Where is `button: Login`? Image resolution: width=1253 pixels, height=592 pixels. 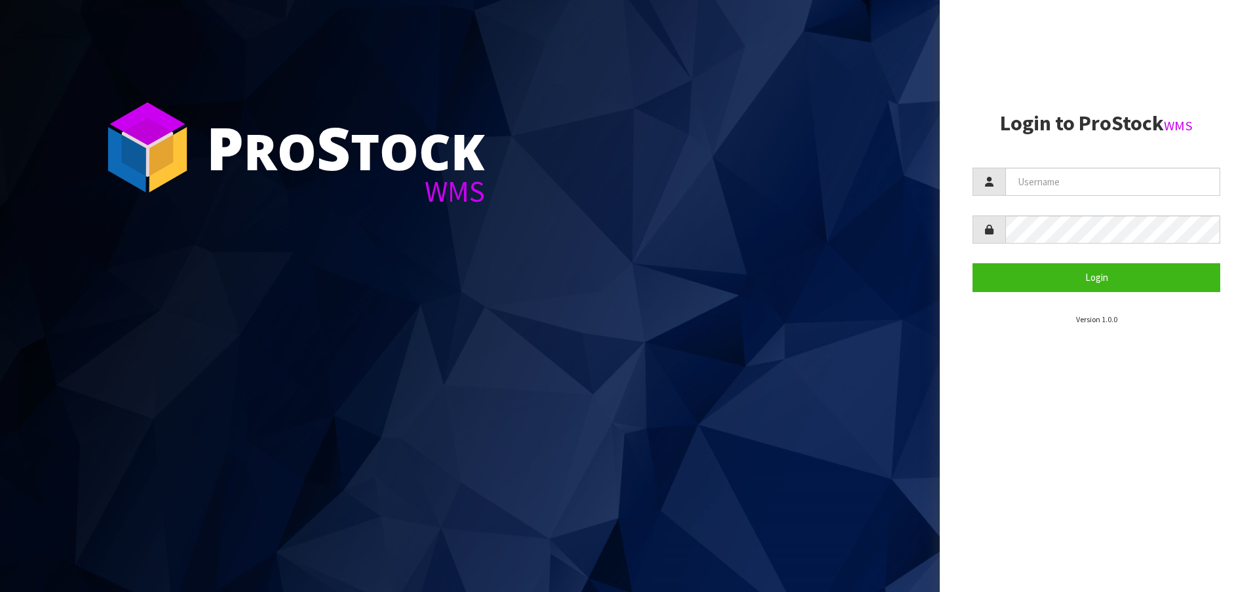 button: Login is located at coordinates (1096, 277).